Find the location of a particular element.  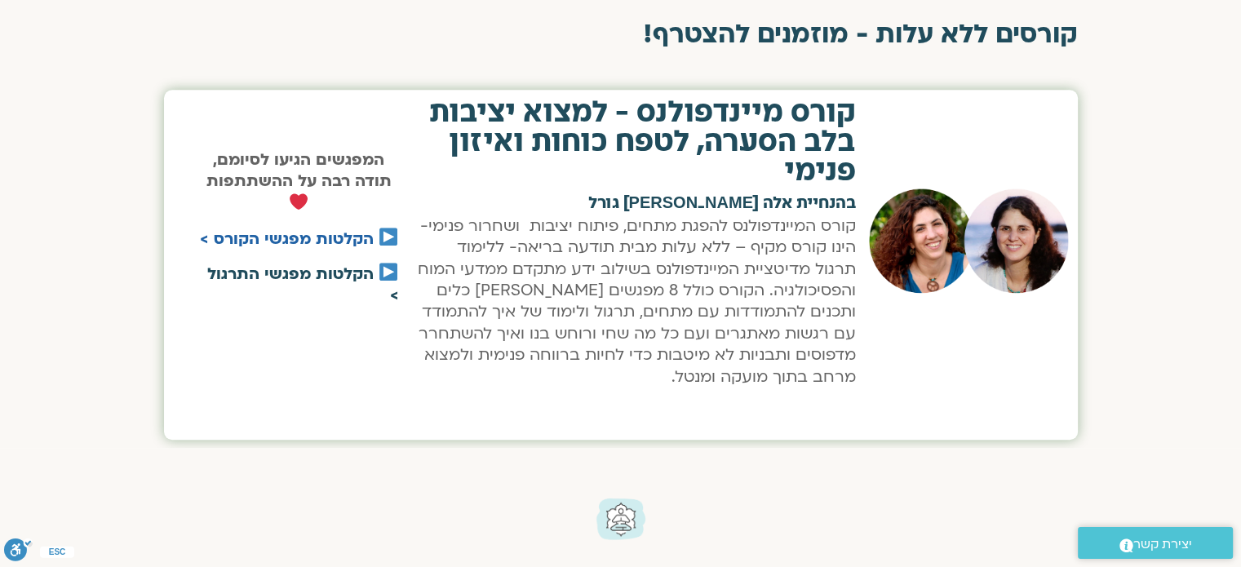

h2: קורסים ללא עלות - מוזמנים להצטרף! is located at coordinates (621, 34).